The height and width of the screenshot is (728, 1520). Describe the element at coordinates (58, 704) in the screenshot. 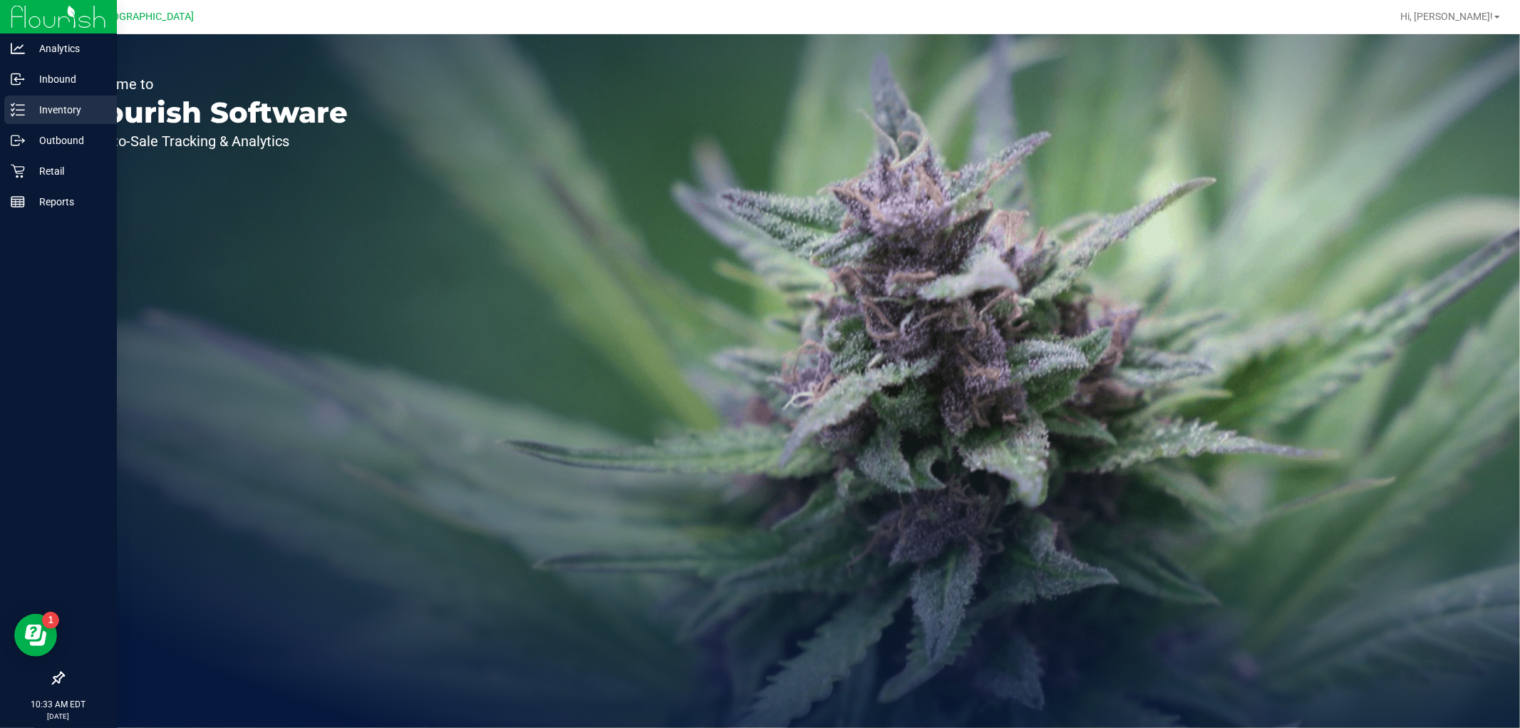

I see `p: 10:33 AM EDT` at that location.